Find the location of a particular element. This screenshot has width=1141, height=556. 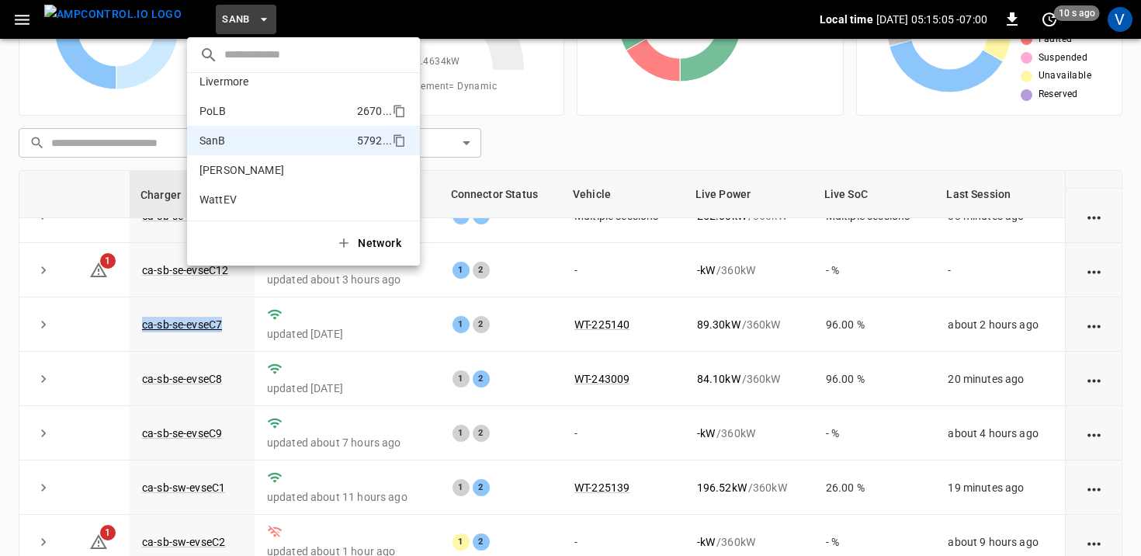

p: WattEV is located at coordinates (275, 200).